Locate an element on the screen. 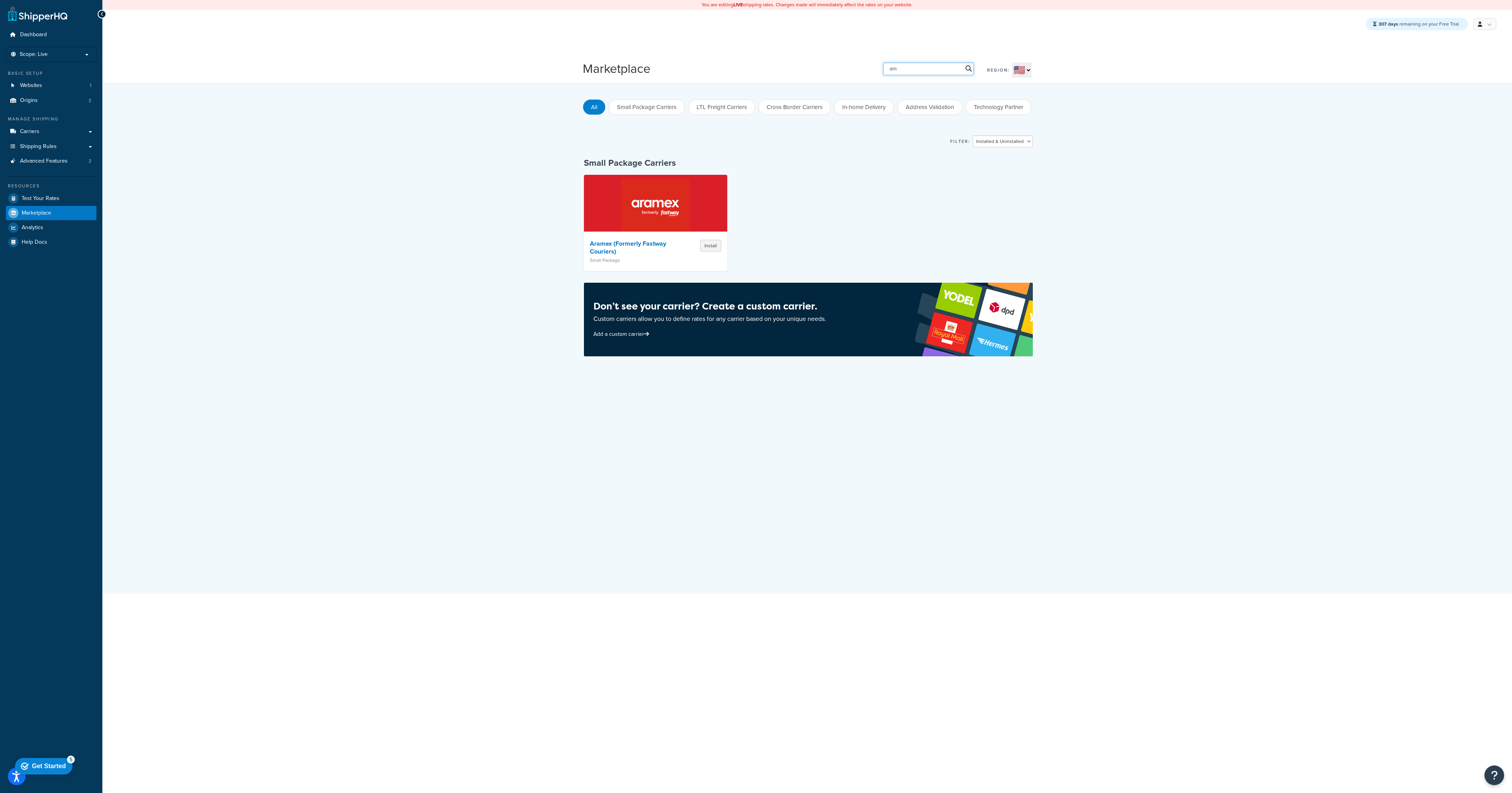  button: In-home Delivery is located at coordinates (864, 107).